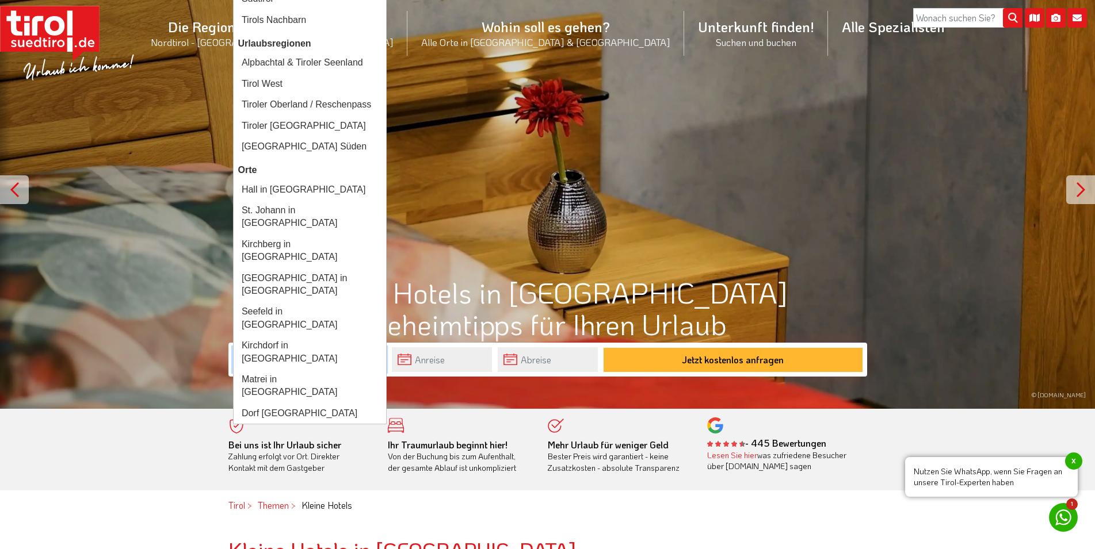 Image resolution: width=1095 pixels, height=549 pixels. What do you see at coordinates (310, 20) in the screenshot?
I see `li: Region : Tirols Nachbarn` at bounding box center [310, 20].